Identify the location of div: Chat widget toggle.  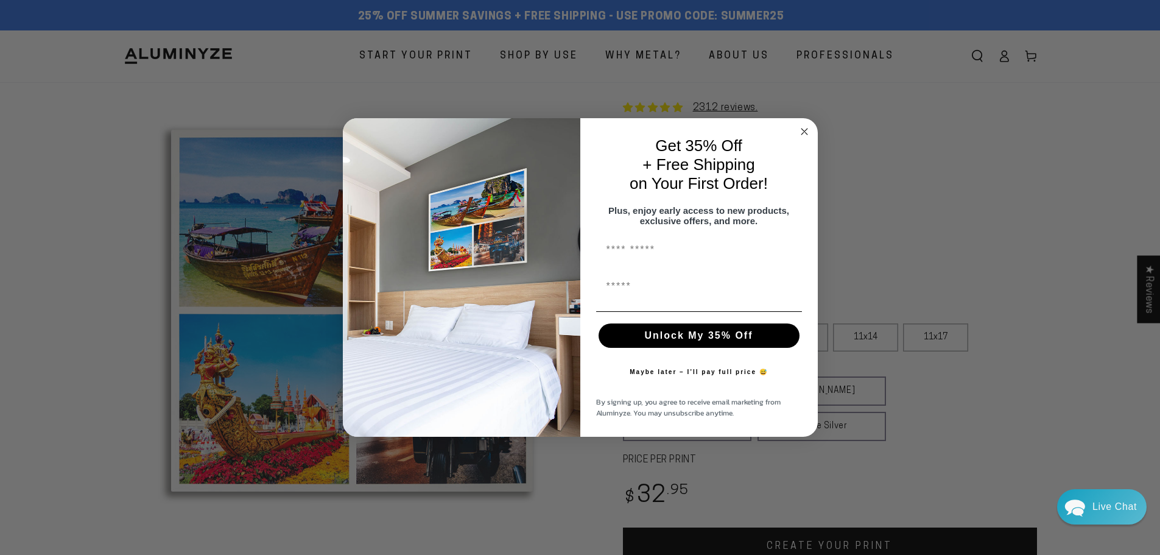
(1101, 506).